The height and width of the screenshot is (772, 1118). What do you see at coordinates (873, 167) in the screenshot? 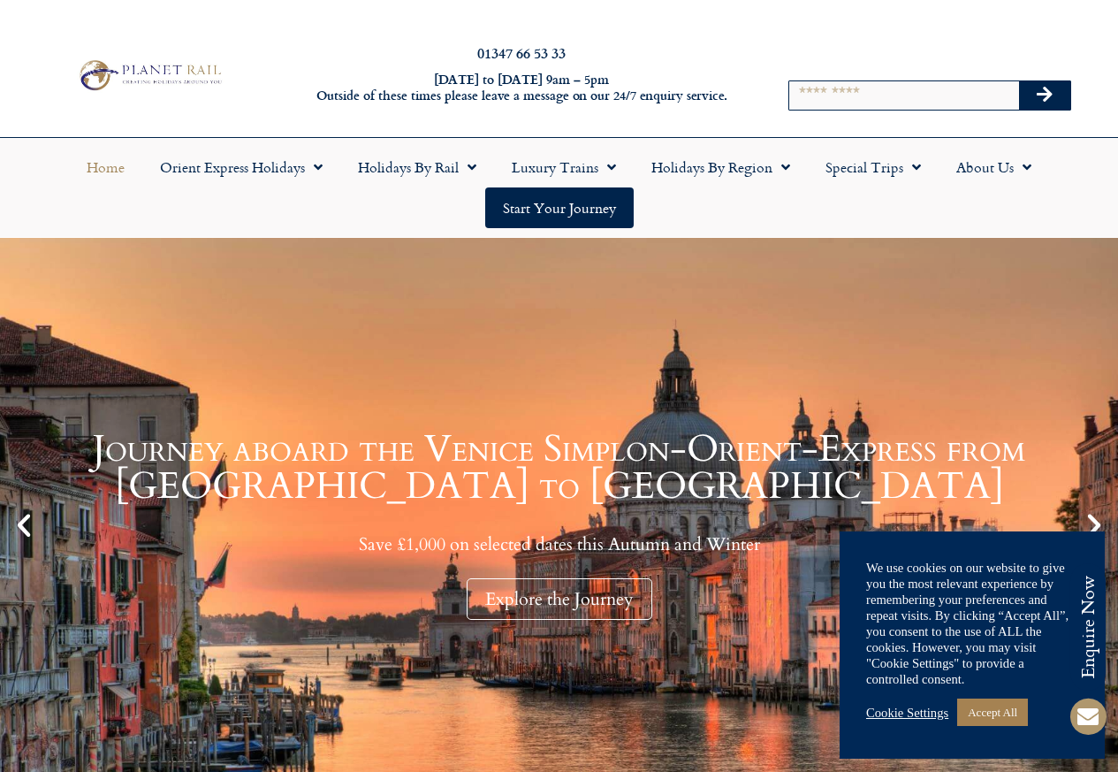
I see `a: Special Trips` at bounding box center [873, 167].